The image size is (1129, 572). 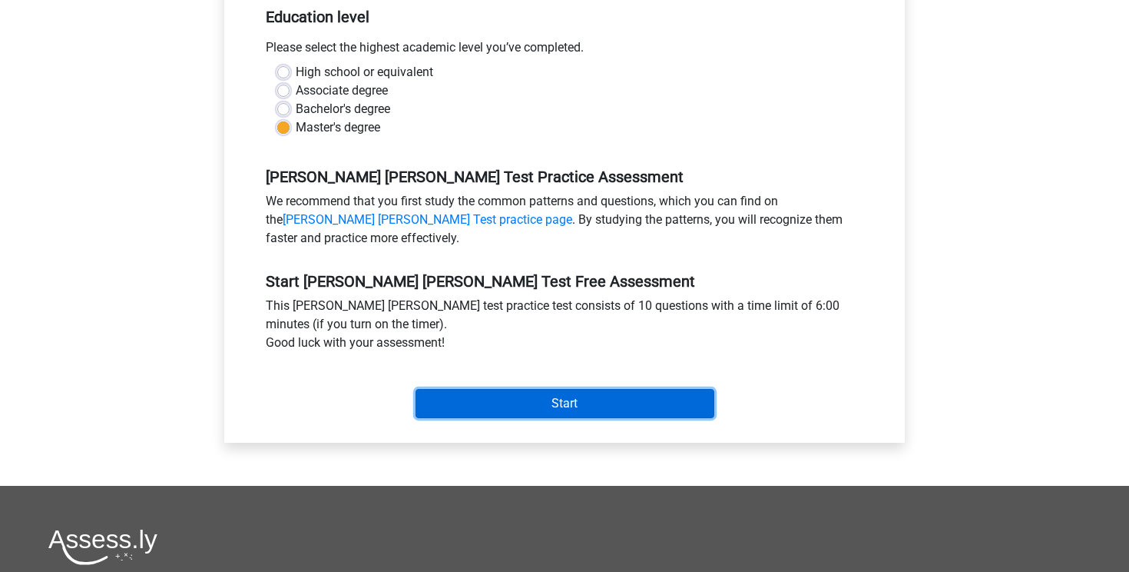 What do you see at coordinates (565, 223) in the screenshot?
I see `div: We recommend that you first study the common patterns and questions, which you can find on the . ...` at bounding box center [565, 223].